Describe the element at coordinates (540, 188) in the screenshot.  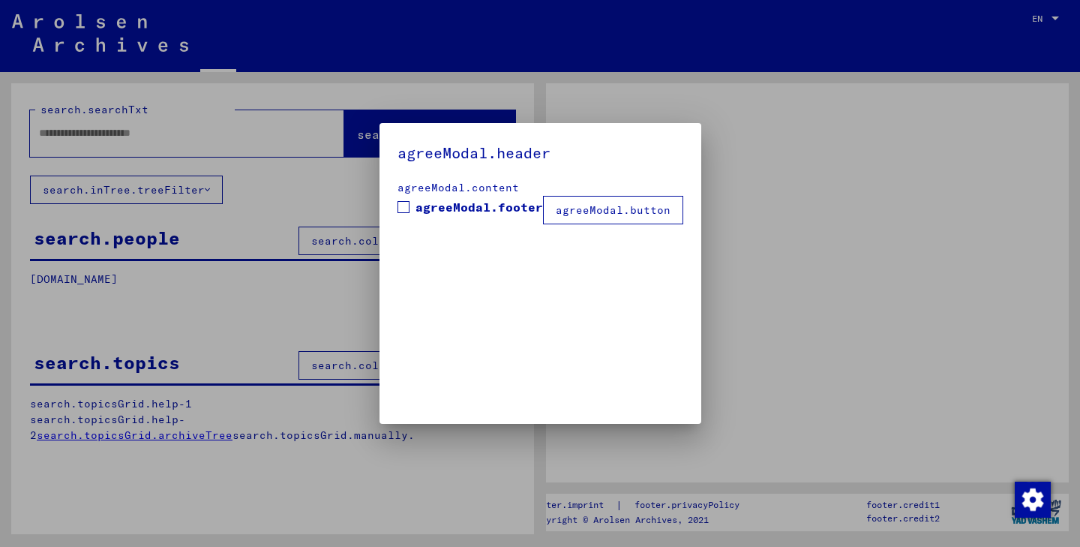
I see `div: agreeModal.content` at that location.